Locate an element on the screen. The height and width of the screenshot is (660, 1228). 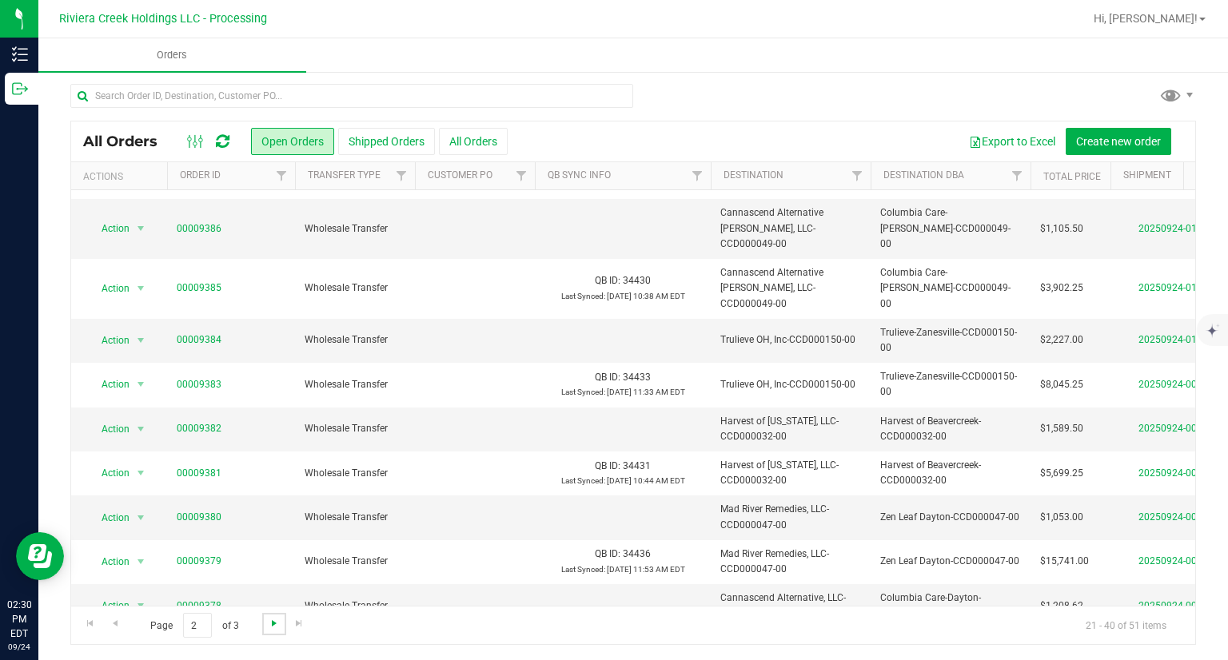
span: Trulieve-Zanesville-CCD000150-00 is located at coordinates (950, 341).